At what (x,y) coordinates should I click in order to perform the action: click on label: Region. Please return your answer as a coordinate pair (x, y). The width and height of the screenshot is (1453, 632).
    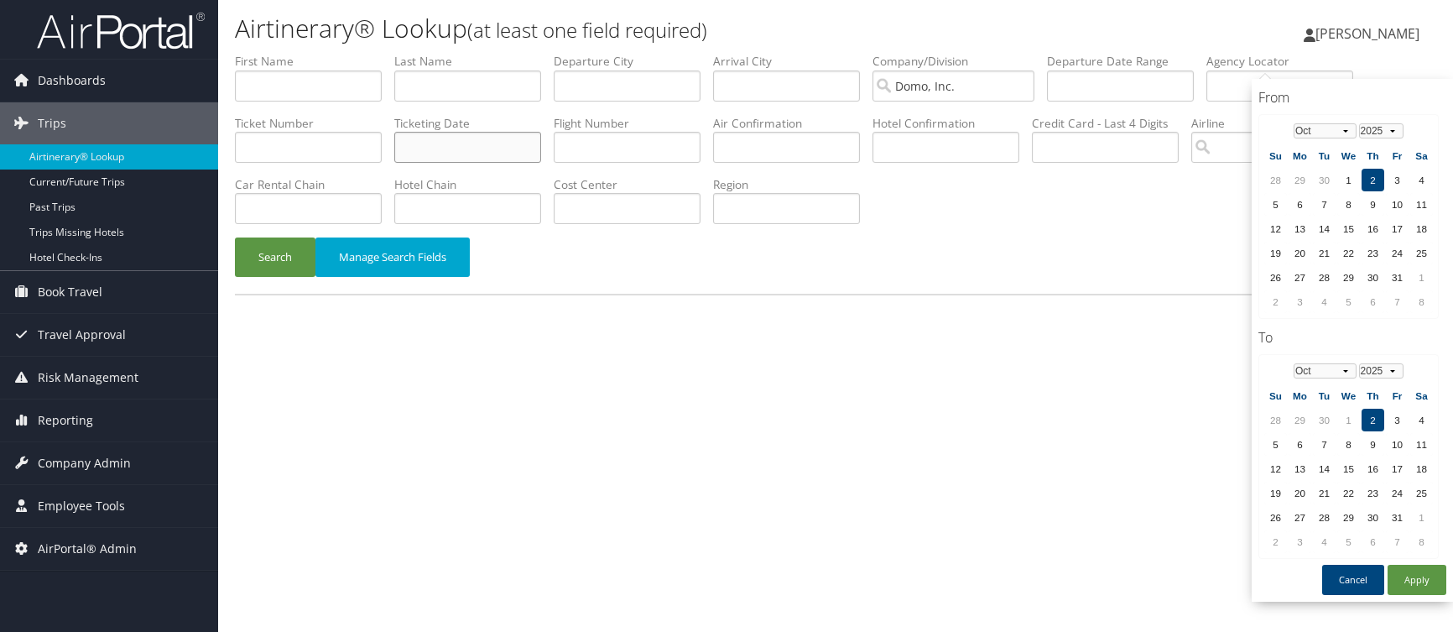
    Looking at the image, I should click on (793, 185).